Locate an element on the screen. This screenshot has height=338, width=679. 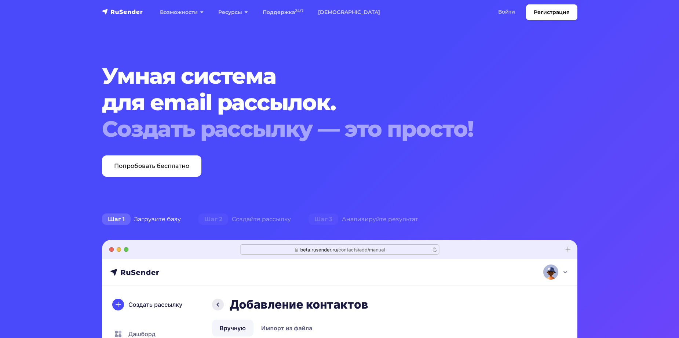
div: Создать рассылку — это просто! is located at coordinates (320, 129).